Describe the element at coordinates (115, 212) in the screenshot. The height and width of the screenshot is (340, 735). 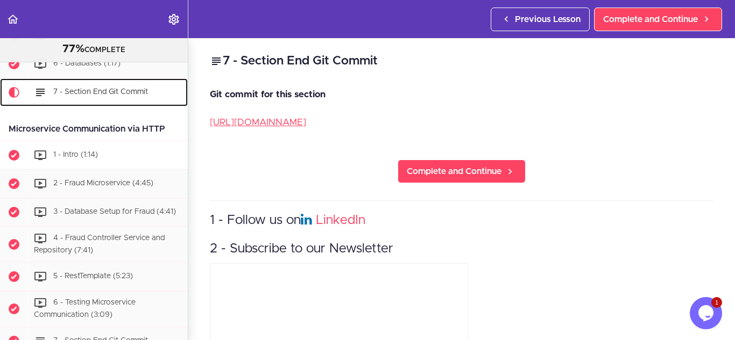
I see `span: 3 - Database Setup for Fraud (4:41)` at that location.